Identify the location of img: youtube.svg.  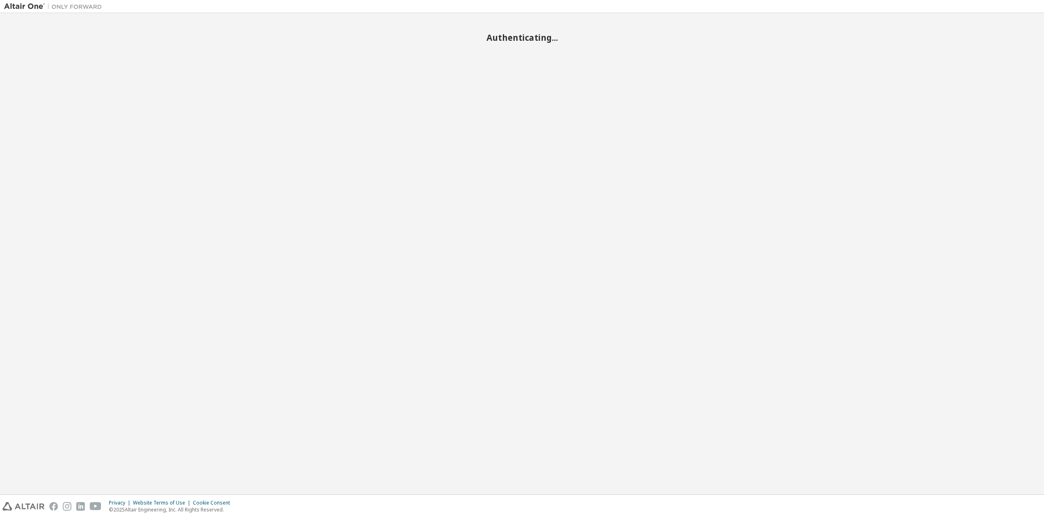
(95, 506).